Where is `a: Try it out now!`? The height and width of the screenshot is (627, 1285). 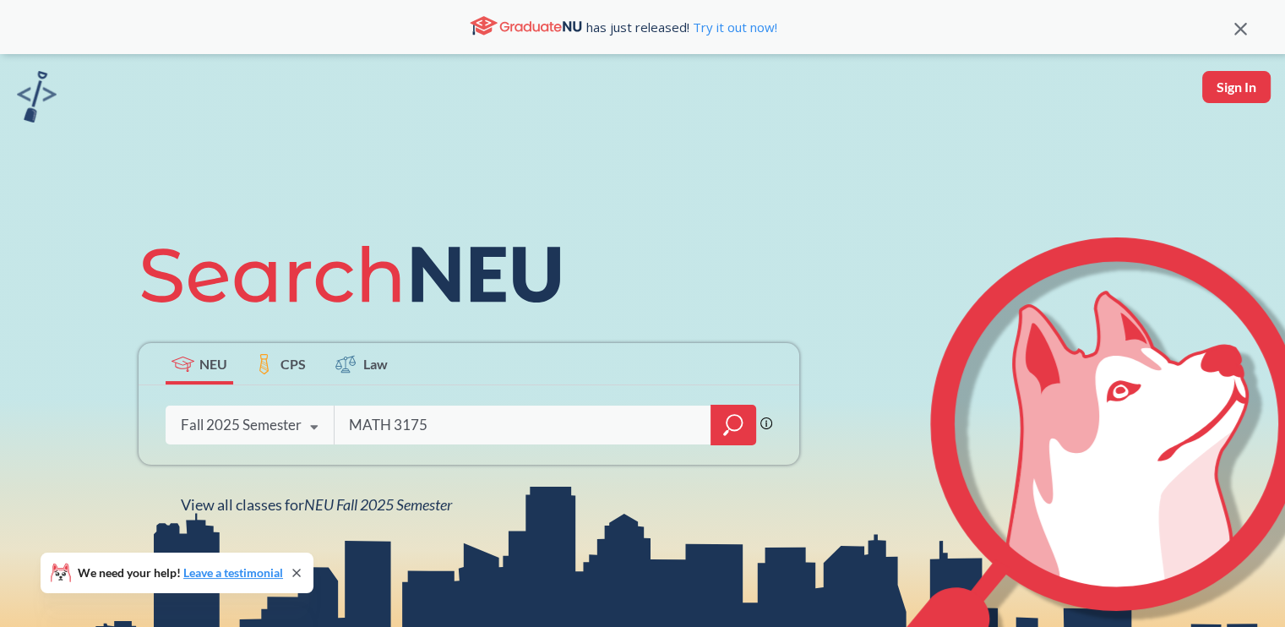
a: Try it out now! is located at coordinates (734, 27).